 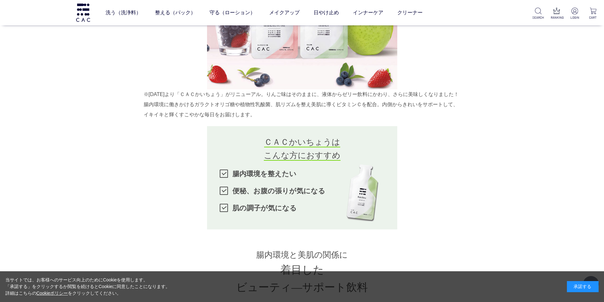 I want to click on p: RANKING, so click(x=556, y=17).